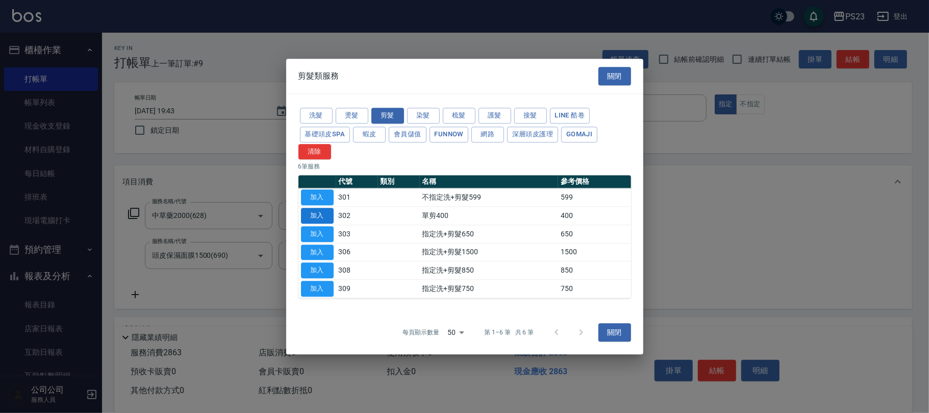 The height and width of the screenshot is (413, 929). What do you see at coordinates (465, 167) in the screenshot?
I see `p: 6 筆服務` at bounding box center [465, 167].